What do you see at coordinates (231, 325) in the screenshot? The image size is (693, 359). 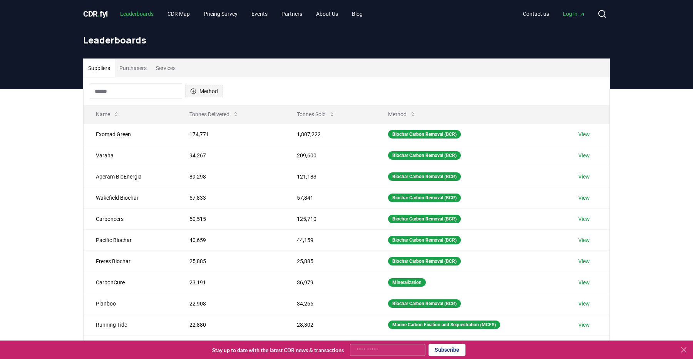 I see `td: 22,880` at bounding box center [231, 325].